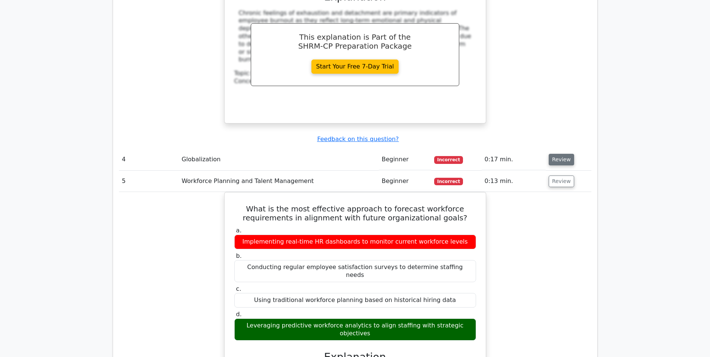 The width and height of the screenshot is (710, 357). Describe the element at coordinates (239, 256) in the screenshot. I see `span: b.` at that location.